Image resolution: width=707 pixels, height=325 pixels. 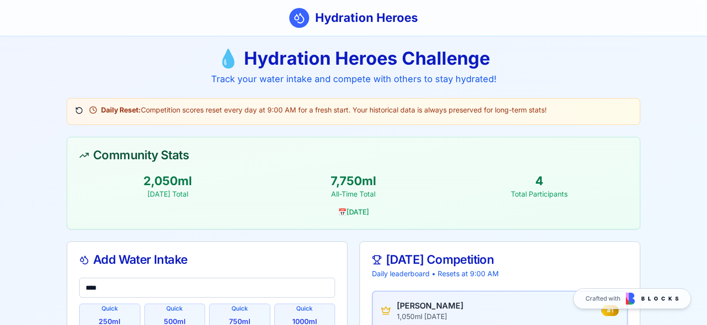 What do you see at coordinates (121, 110) in the screenshot?
I see `strong: Daily Reset:` at bounding box center [121, 110].